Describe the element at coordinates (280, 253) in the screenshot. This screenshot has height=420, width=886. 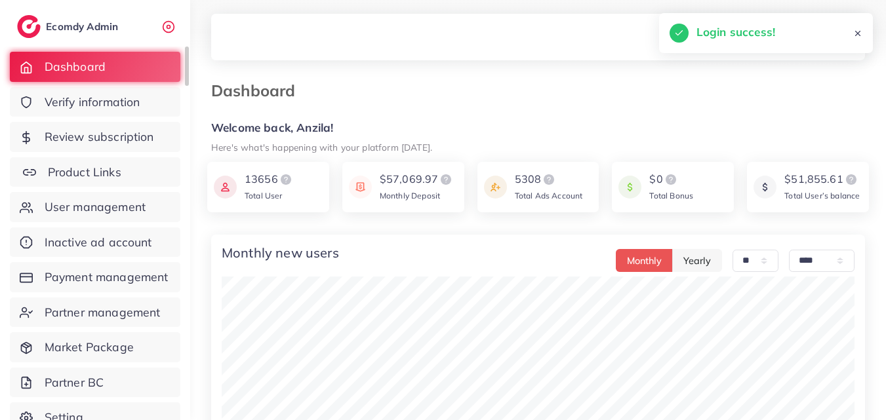
I see `h4: Monthly new users` at that location.